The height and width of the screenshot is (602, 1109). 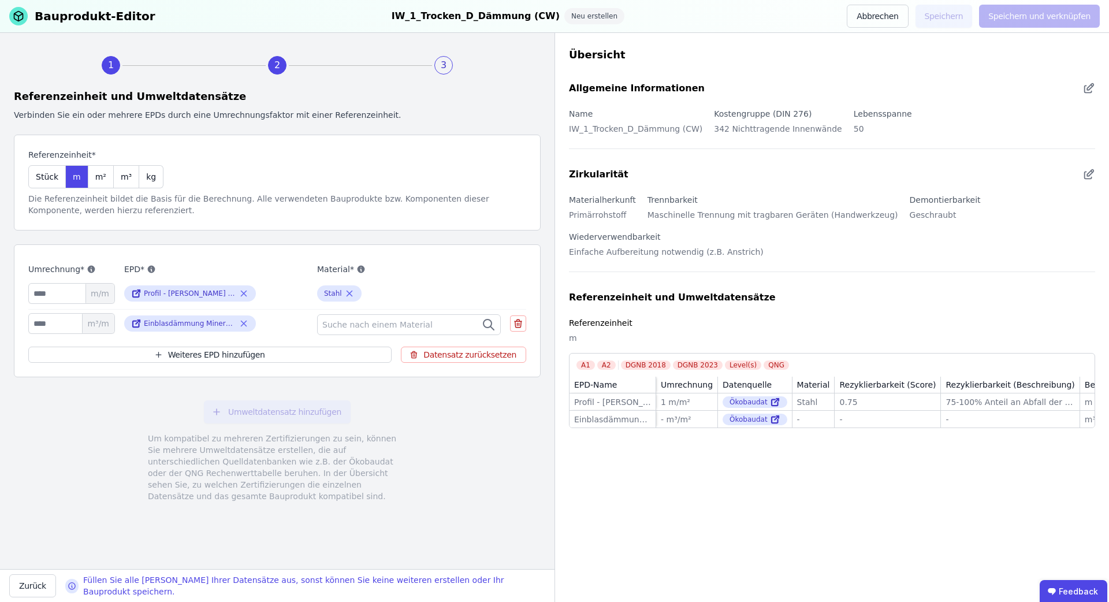 I want to click on label: Material*, so click(x=409, y=269).